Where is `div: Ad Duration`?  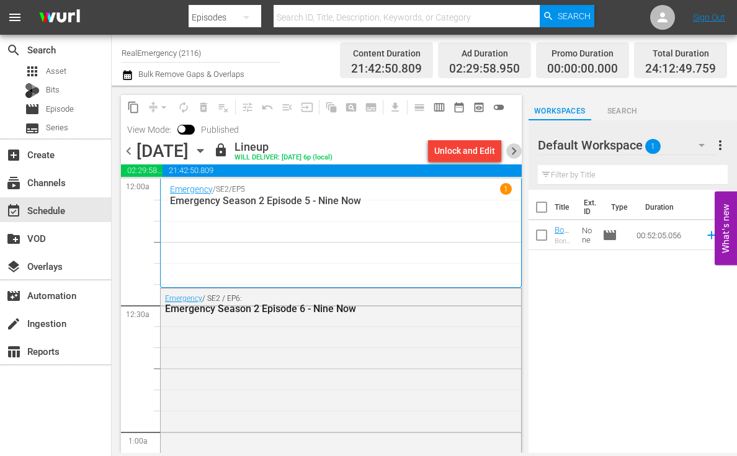
div: Ad Duration is located at coordinates (484, 53).